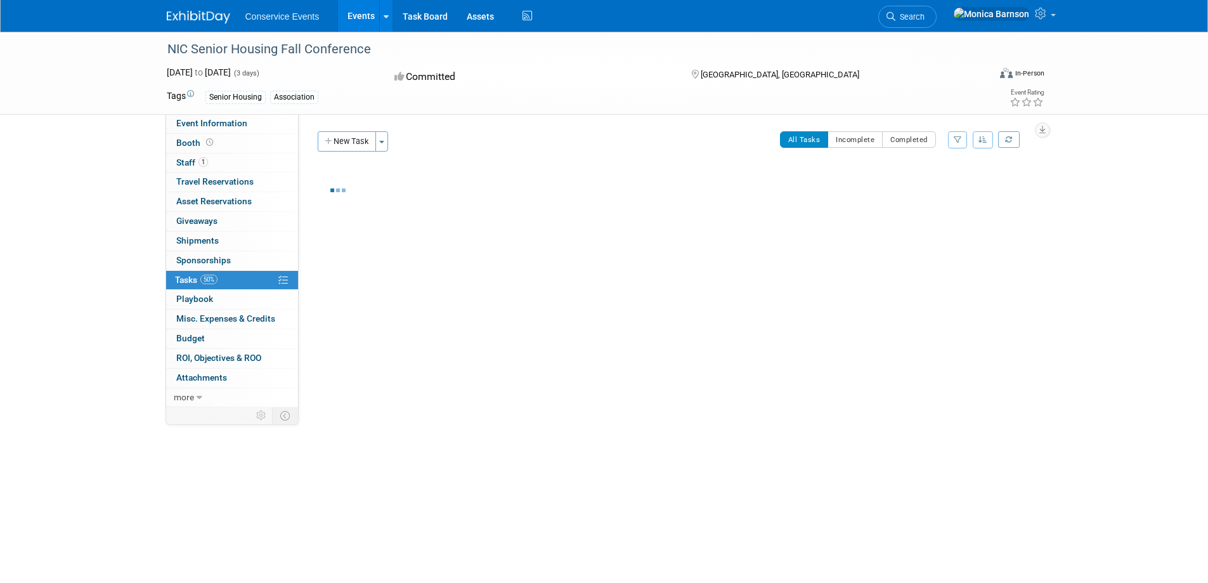  Describe the element at coordinates (1006, 73) in the screenshot. I see `img: Format-Inperson.png` at that location.